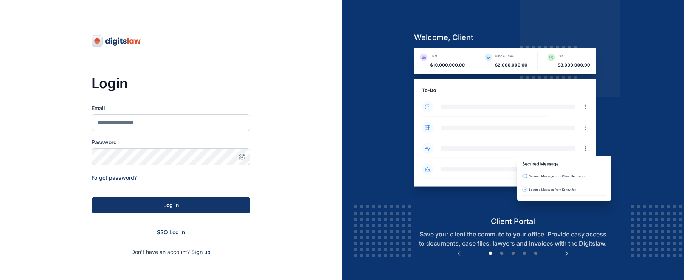 Image resolution: width=684 pixels, height=280 pixels. Describe the element at coordinates (171, 142) in the screenshot. I see `label: Password` at that location.